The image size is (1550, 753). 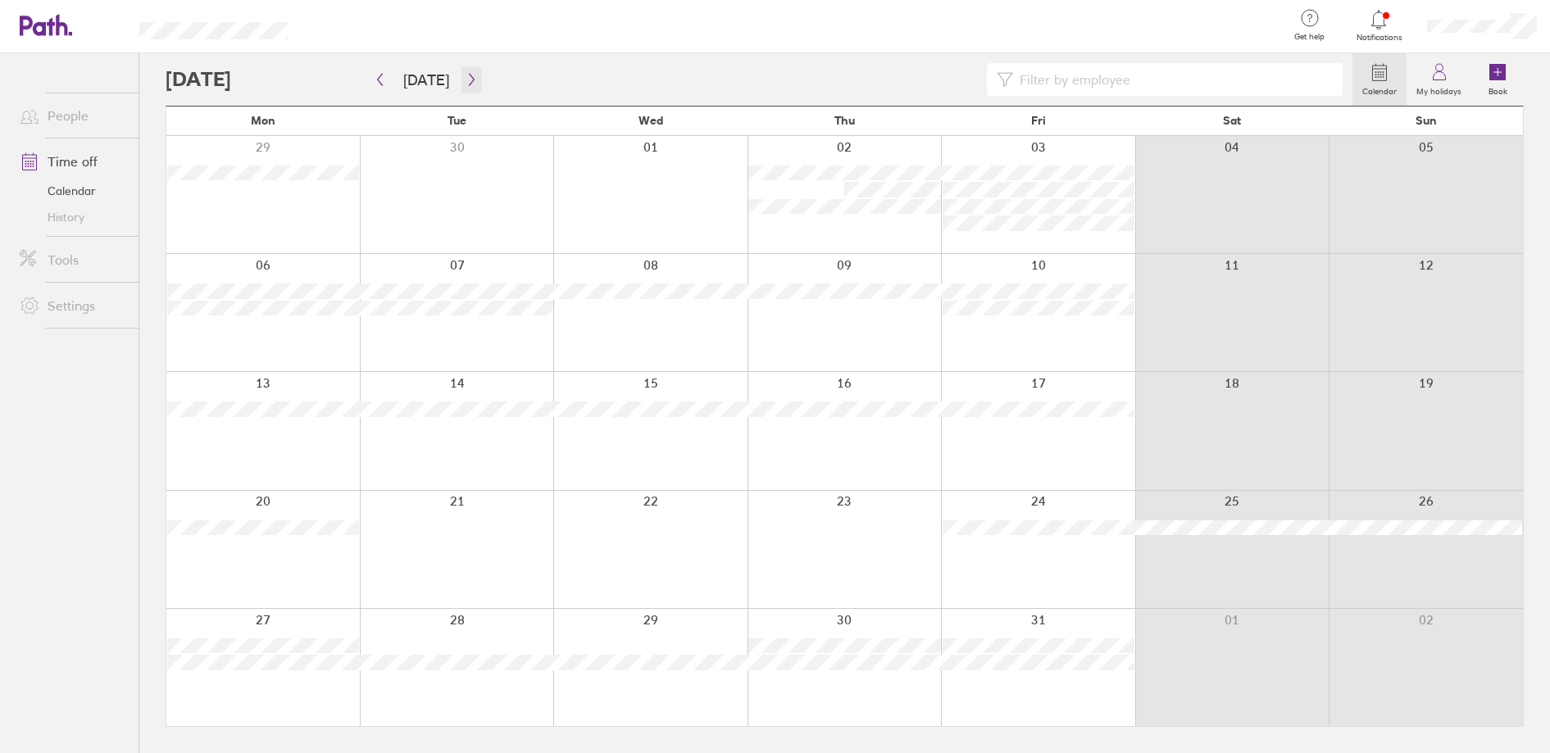 What do you see at coordinates (1039, 121) in the screenshot?
I see `span: Fri` at bounding box center [1039, 121].